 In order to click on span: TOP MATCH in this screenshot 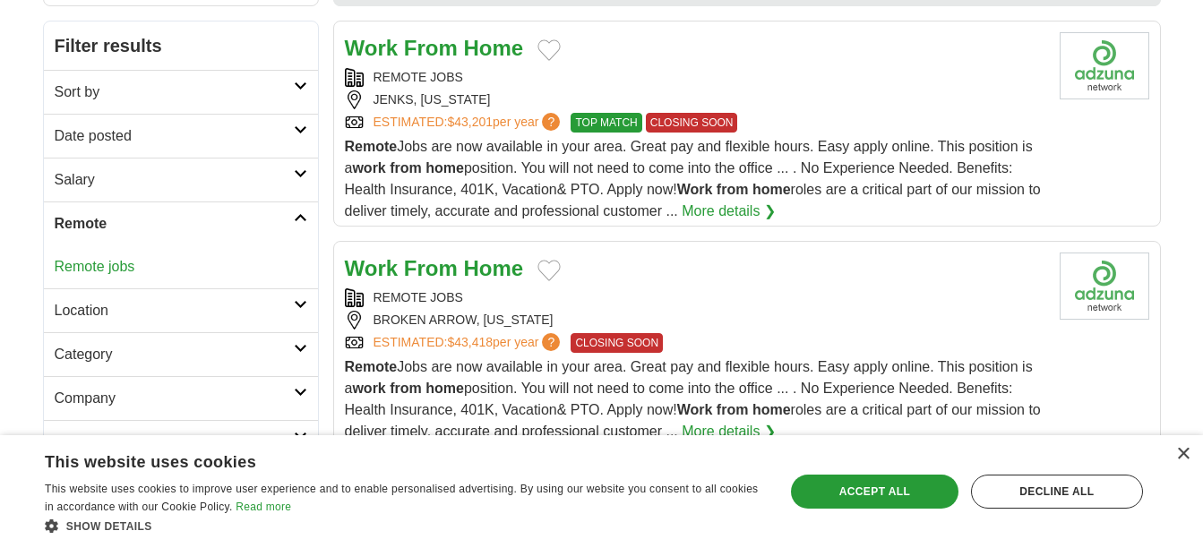, I will do `click(605, 123)`.